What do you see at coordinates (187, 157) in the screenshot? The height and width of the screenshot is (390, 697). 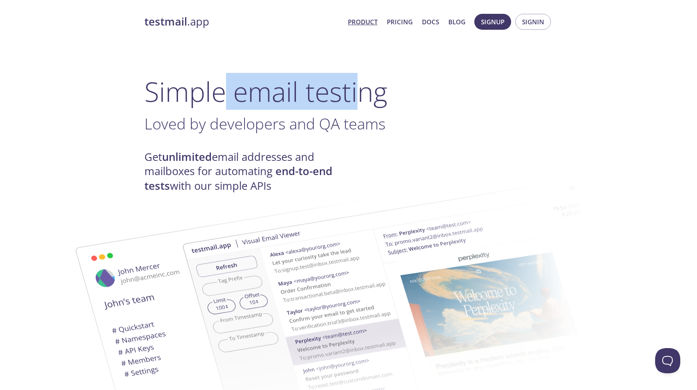 I see `strong: unlimited` at bounding box center [187, 157].